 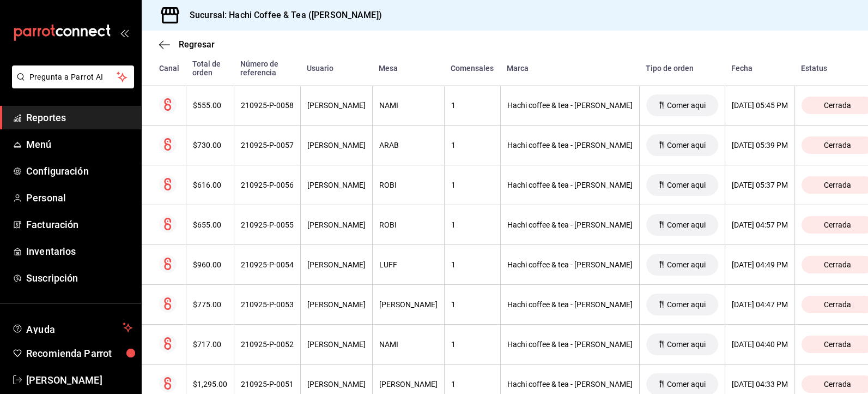 What do you see at coordinates (408, 145) in the screenshot?
I see `div: ARAB` at bounding box center [408, 145].